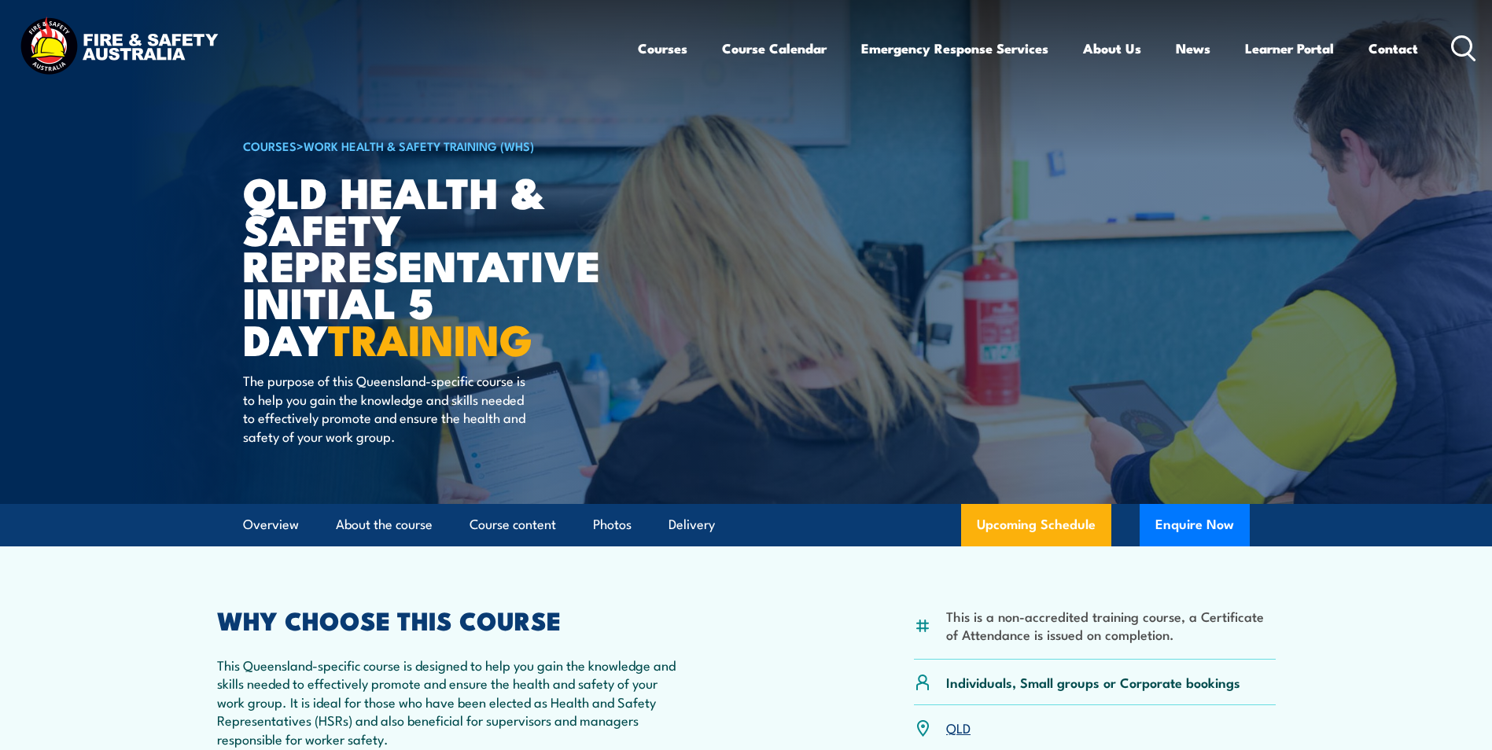 This screenshot has width=1492, height=750. I want to click on button: Enquire Now, so click(1195, 525).